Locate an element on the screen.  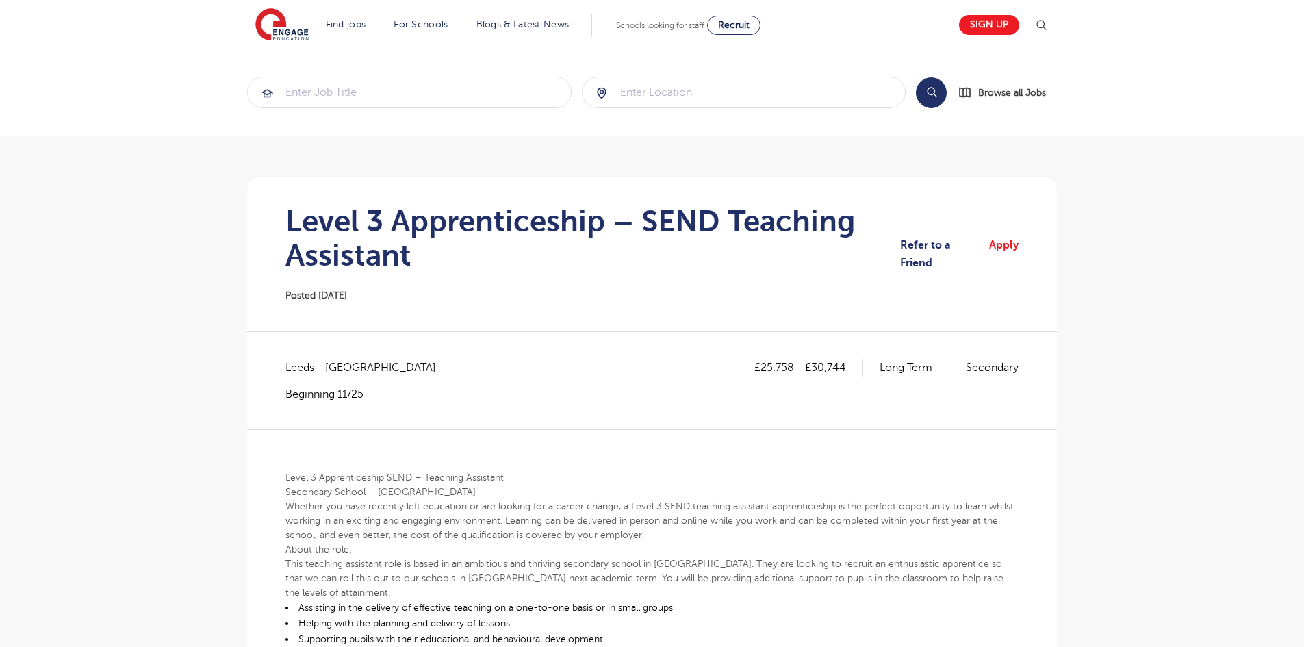
h1: Level 3 Apprenticeship – SEND Teaching Assistant is located at coordinates (593, 238).